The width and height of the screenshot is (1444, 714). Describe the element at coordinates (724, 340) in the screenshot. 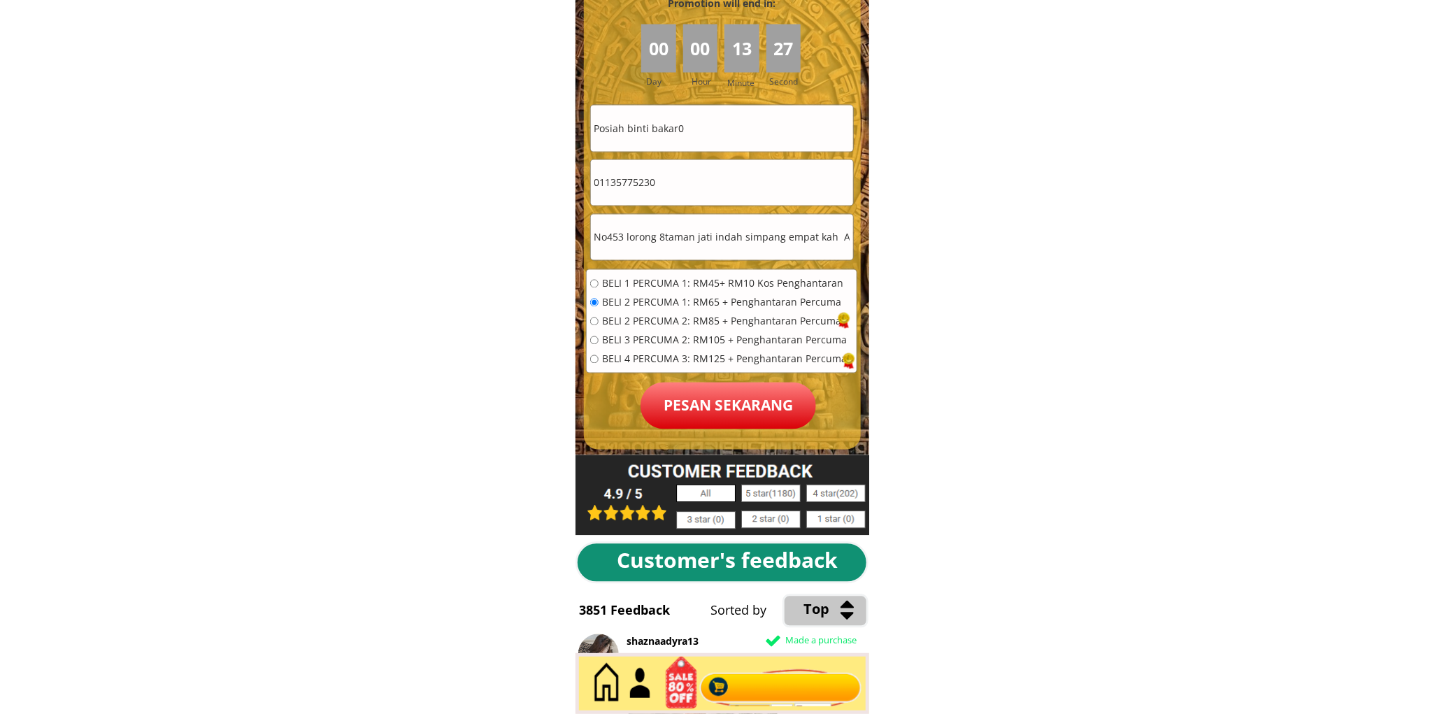

I see `span: BELI 3 PERCUMA 2: RM105 + Penghantaran Percuma` at that location.